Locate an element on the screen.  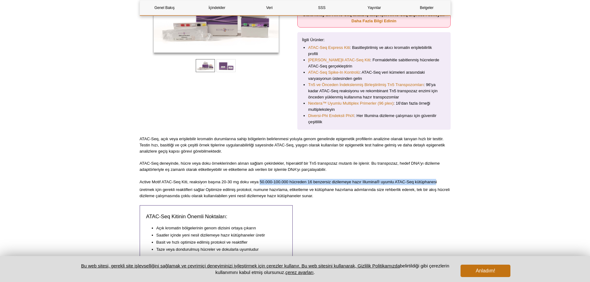
button: çerez ayarları is located at coordinates (300, 272).